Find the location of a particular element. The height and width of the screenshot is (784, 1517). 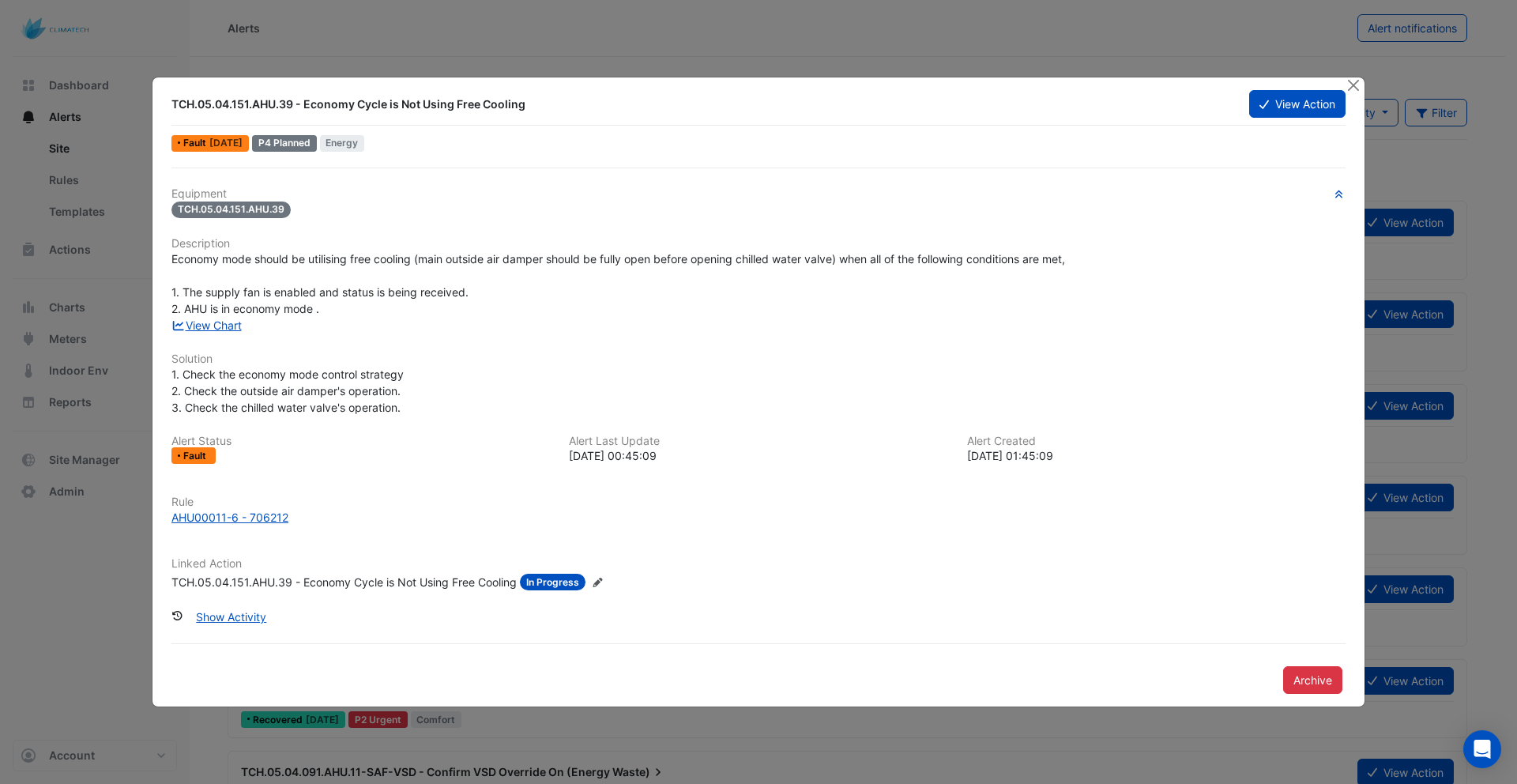

button: Show Activity is located at coordinates (230, 616).